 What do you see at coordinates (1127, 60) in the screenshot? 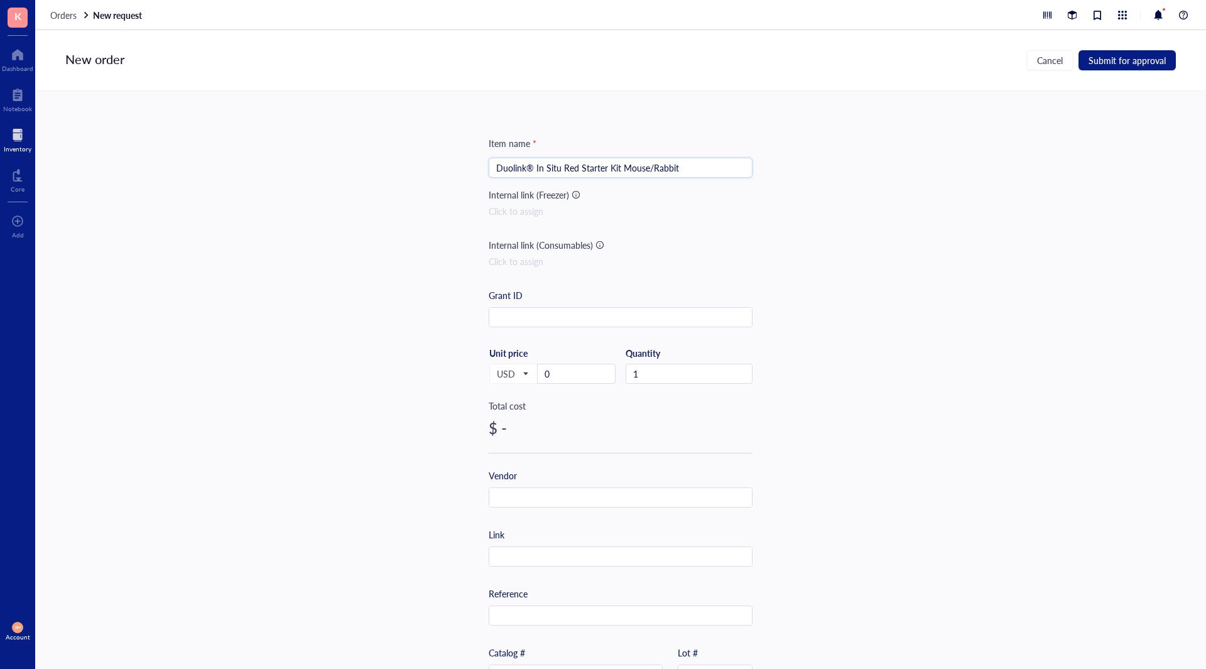
I see `button: Submit for approval` at bounding box center [1127, 60].